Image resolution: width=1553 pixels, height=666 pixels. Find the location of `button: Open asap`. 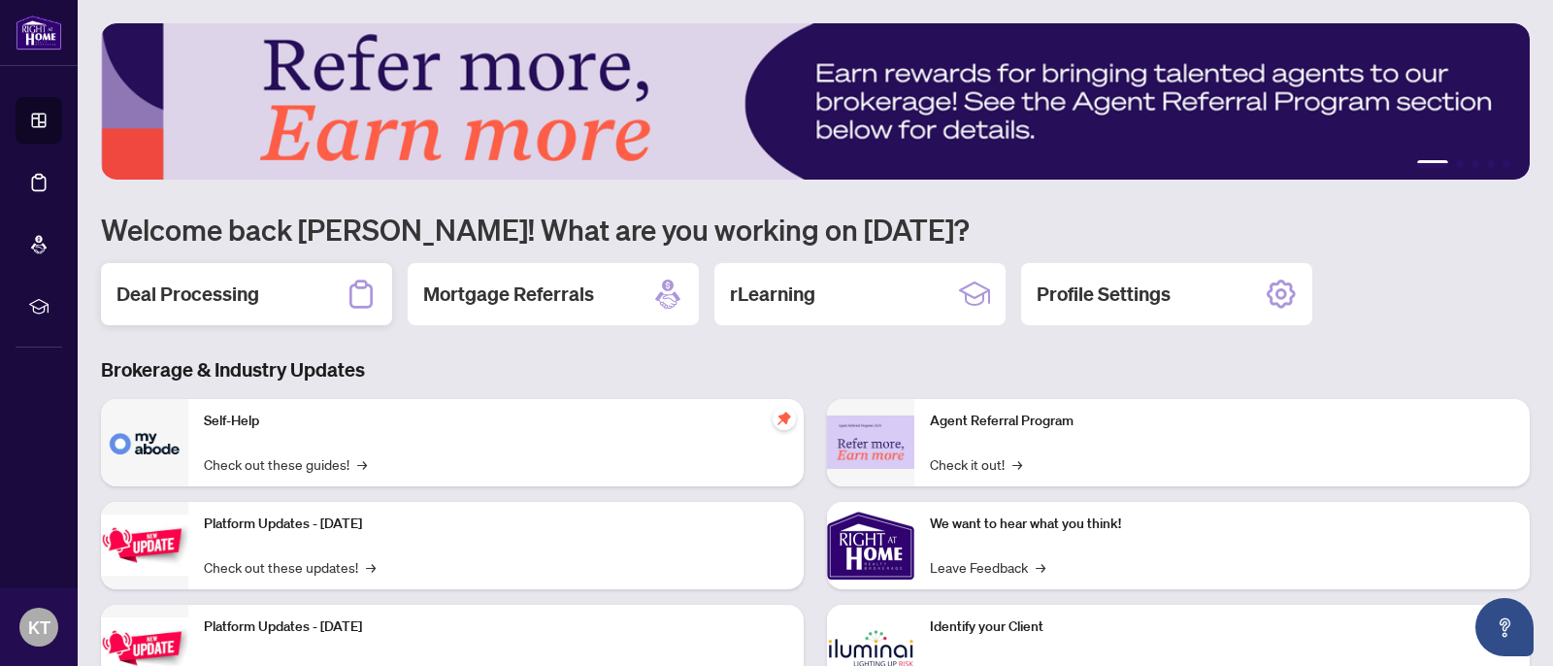

button: Open asap is located at coordinates (1505, 627).